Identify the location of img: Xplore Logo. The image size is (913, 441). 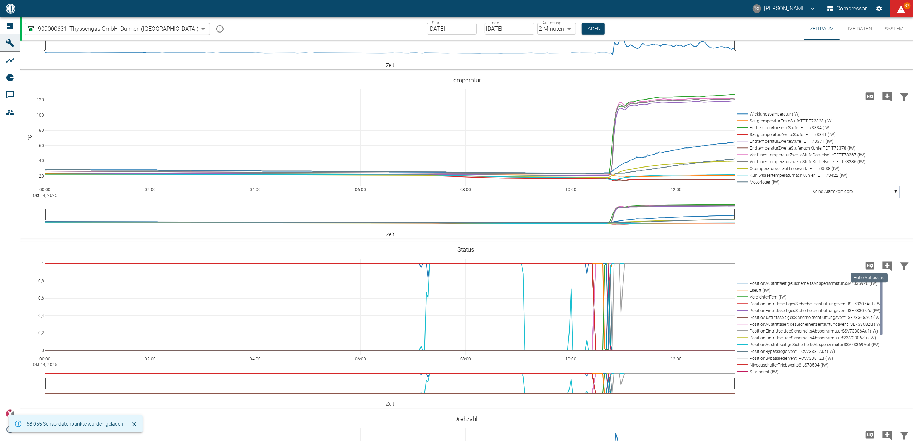
(10, 414).